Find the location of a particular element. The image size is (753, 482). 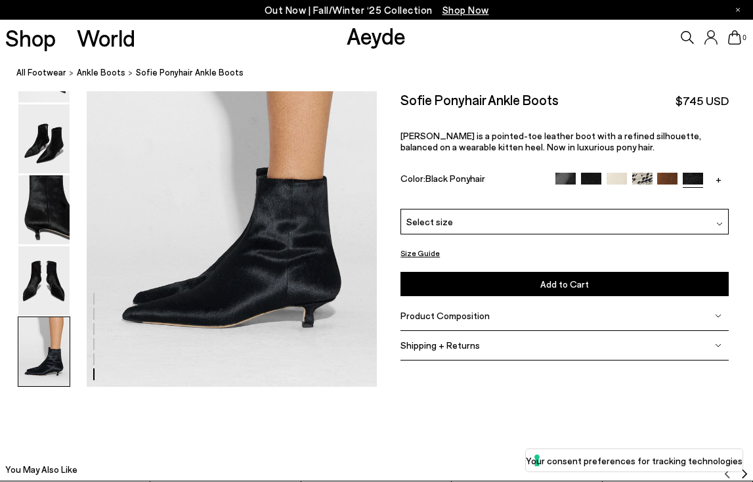

img: Sofie Ponyhair Ankle Boots - Image 6 is located at coordinates (44, 351).